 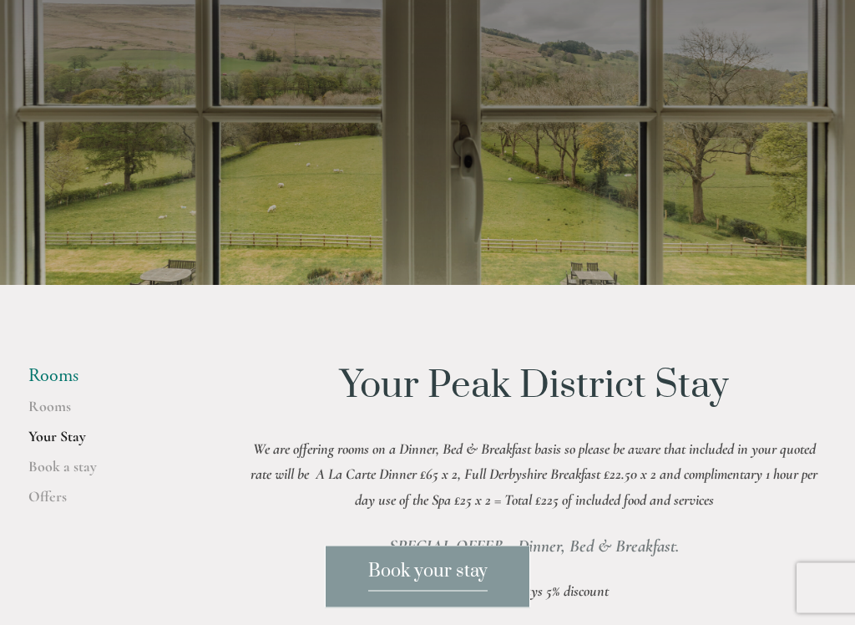 What do you see at coordinates (108, 377) in the screenshot?
I see `li: Rooms` at bounding box center [108, 377].